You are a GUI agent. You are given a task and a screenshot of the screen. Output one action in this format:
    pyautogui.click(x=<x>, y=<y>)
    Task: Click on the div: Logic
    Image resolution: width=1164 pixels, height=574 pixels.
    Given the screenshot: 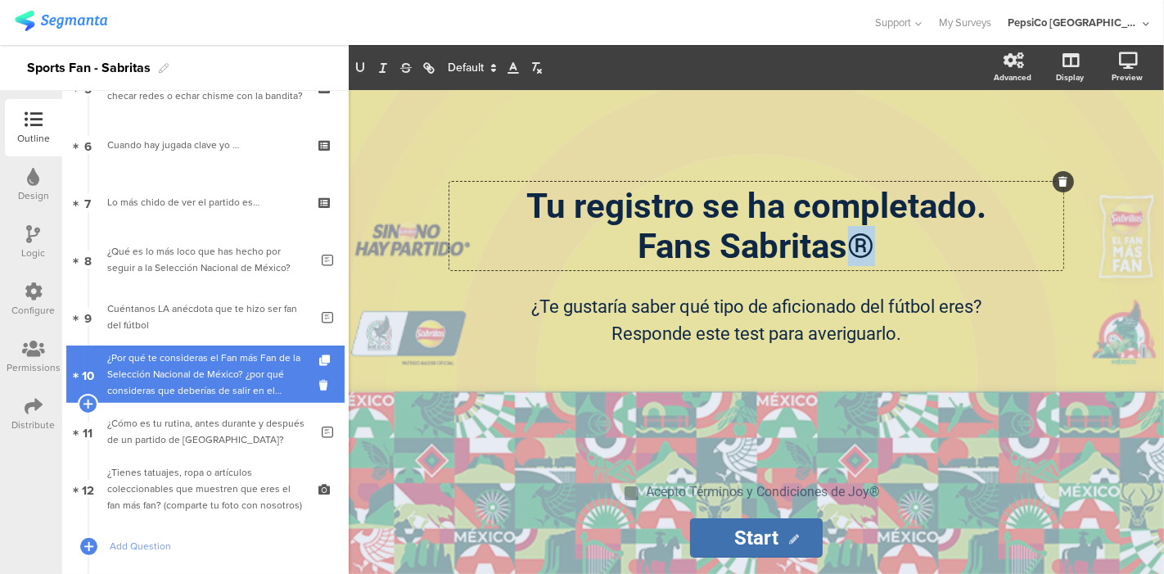 What is the action you would take?
    pyautogui.click(x=34, y=253)
    